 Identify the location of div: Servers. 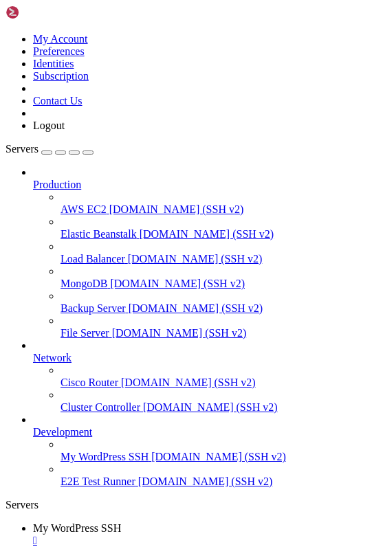
(186, 505).